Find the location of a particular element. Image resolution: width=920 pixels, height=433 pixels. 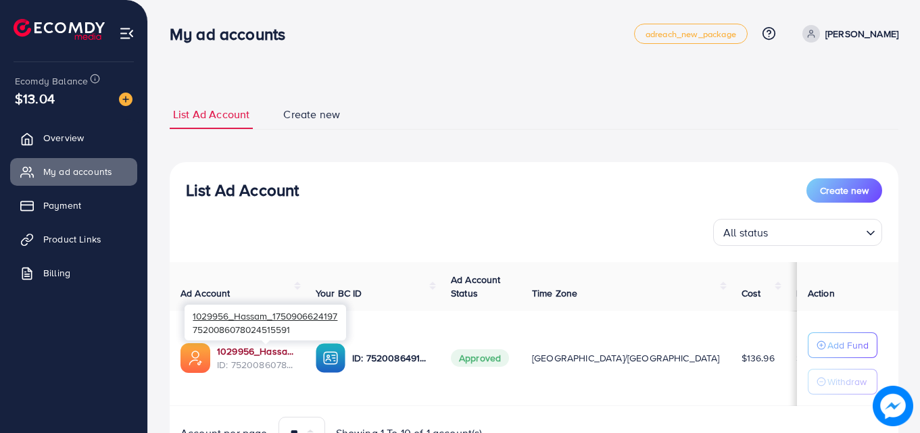

span: Ecomdy Balance is located at coordinates (51, 81).